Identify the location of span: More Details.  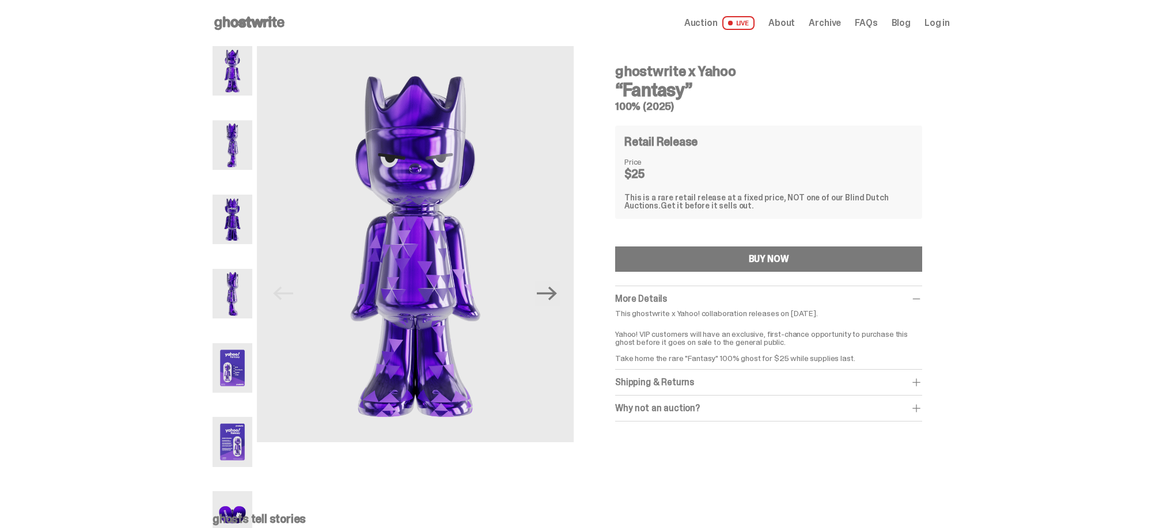
(641, 298).